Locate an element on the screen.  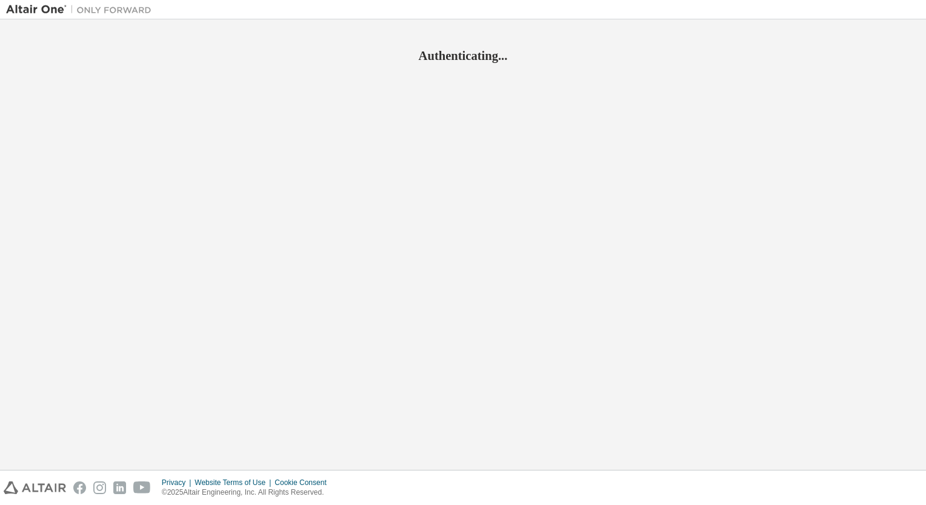
div: Privacy is located at coordinates (178, 483).